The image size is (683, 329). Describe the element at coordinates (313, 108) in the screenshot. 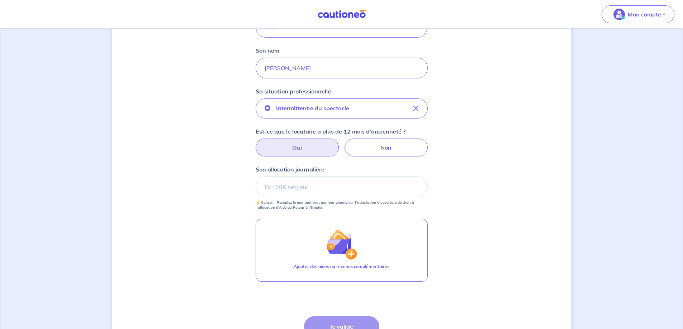

I see `p: Intermittent·e du spectacle` at that location.